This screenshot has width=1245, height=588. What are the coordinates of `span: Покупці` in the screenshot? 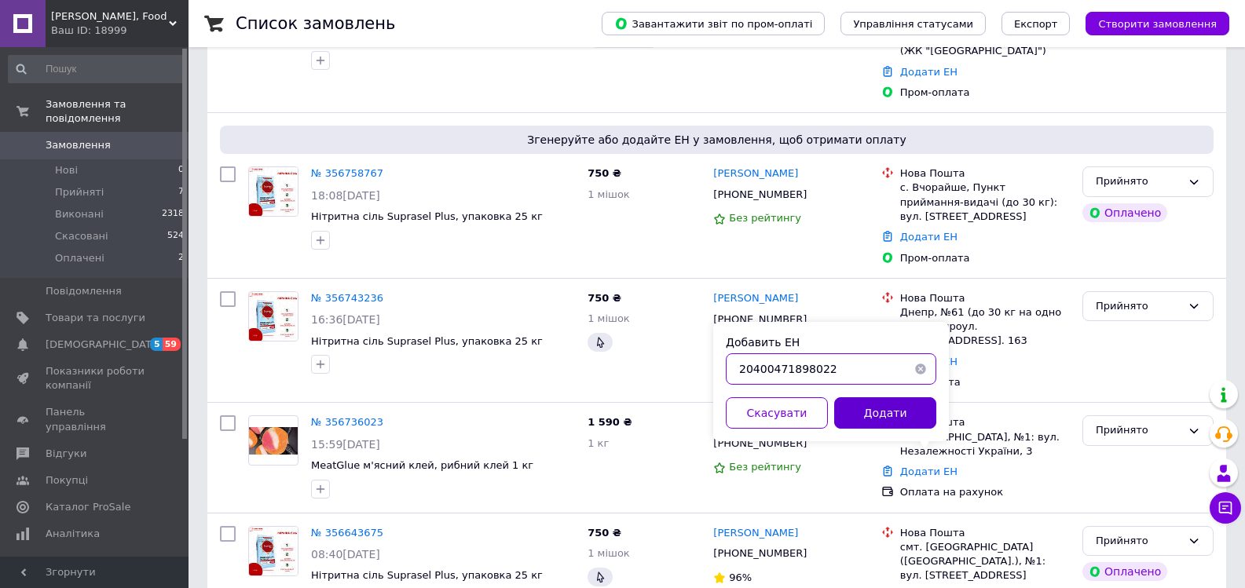 It's located at (67, 481).